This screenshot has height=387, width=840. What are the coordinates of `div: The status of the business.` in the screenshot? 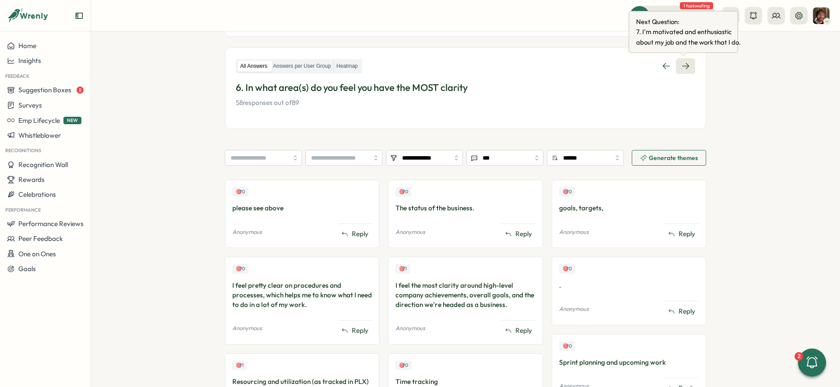 It's located at (465, 208).